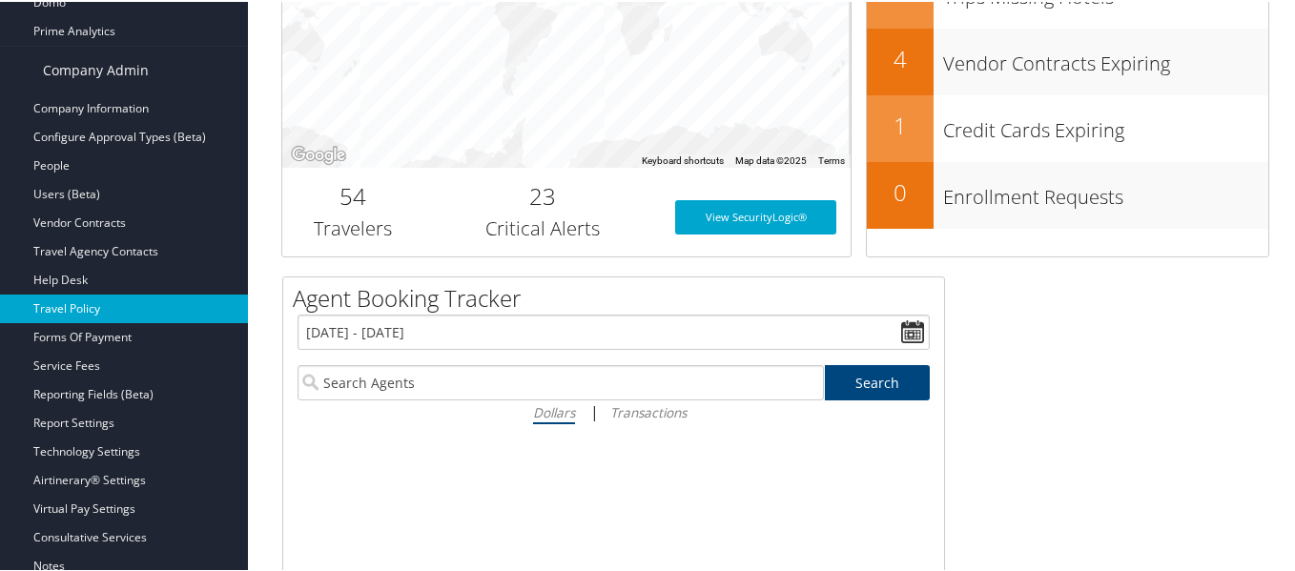  Describe the element at coordinates (95, 69) in the screenshot. I see `span: Company Admin` at that location.